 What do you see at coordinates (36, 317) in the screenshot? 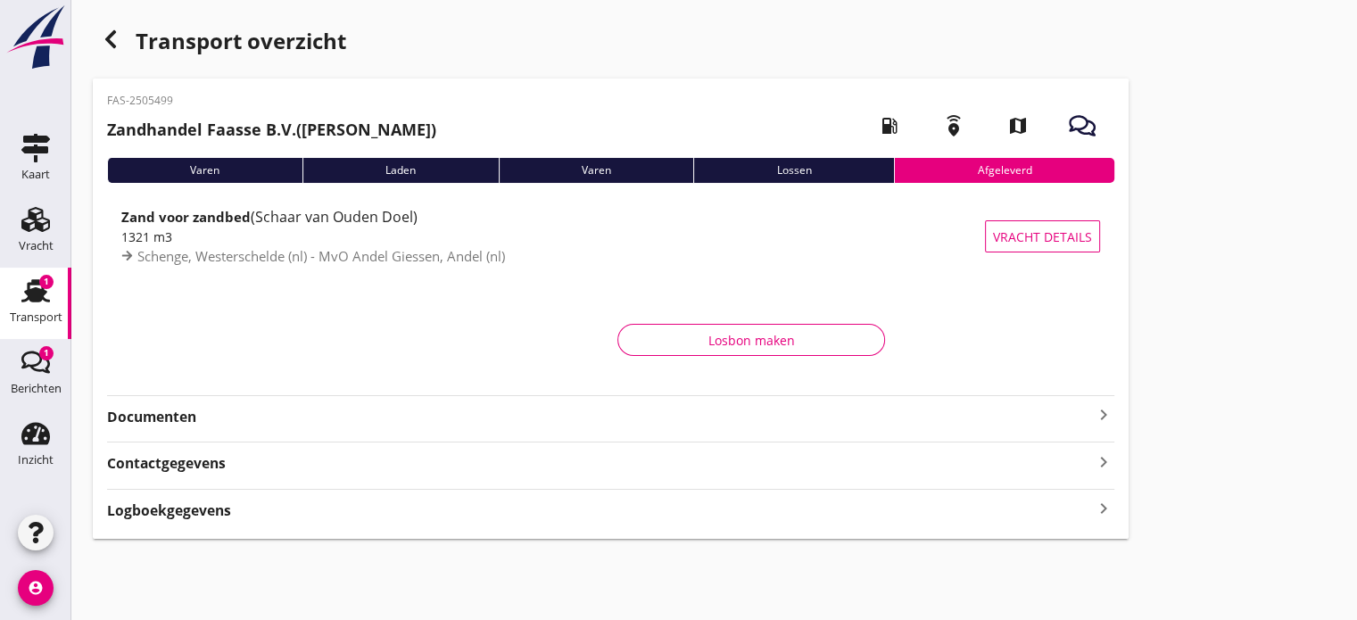
I see `div: Transport` at bounding box center [36, 317].